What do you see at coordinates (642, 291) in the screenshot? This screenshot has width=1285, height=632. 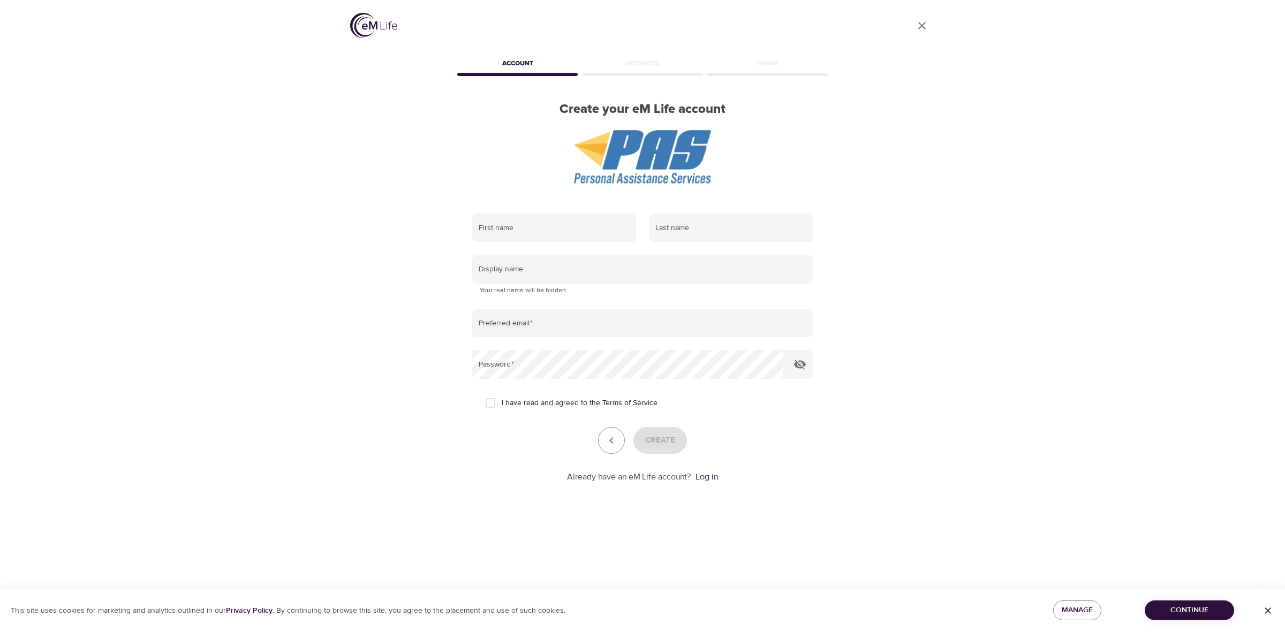 I see `p: Your real name will be hidden.` at bounding box center [642, 291].